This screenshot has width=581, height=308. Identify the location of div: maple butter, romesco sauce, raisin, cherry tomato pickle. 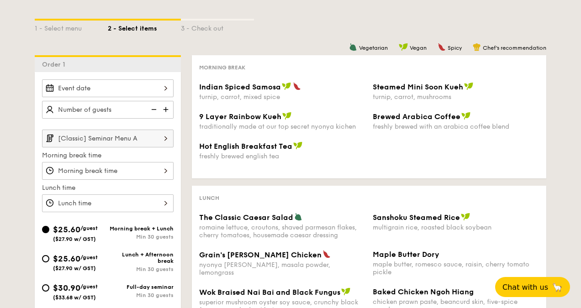
(456, 269).